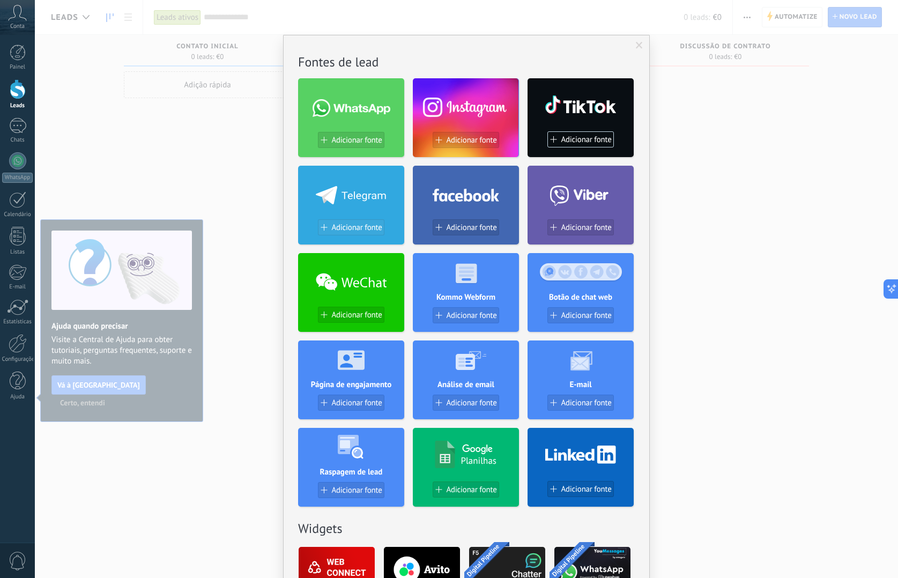  What do you see at coordinates (466, 385) in the screenshot?
I see `h4: Análise de email` at bounding box center [466, 385].